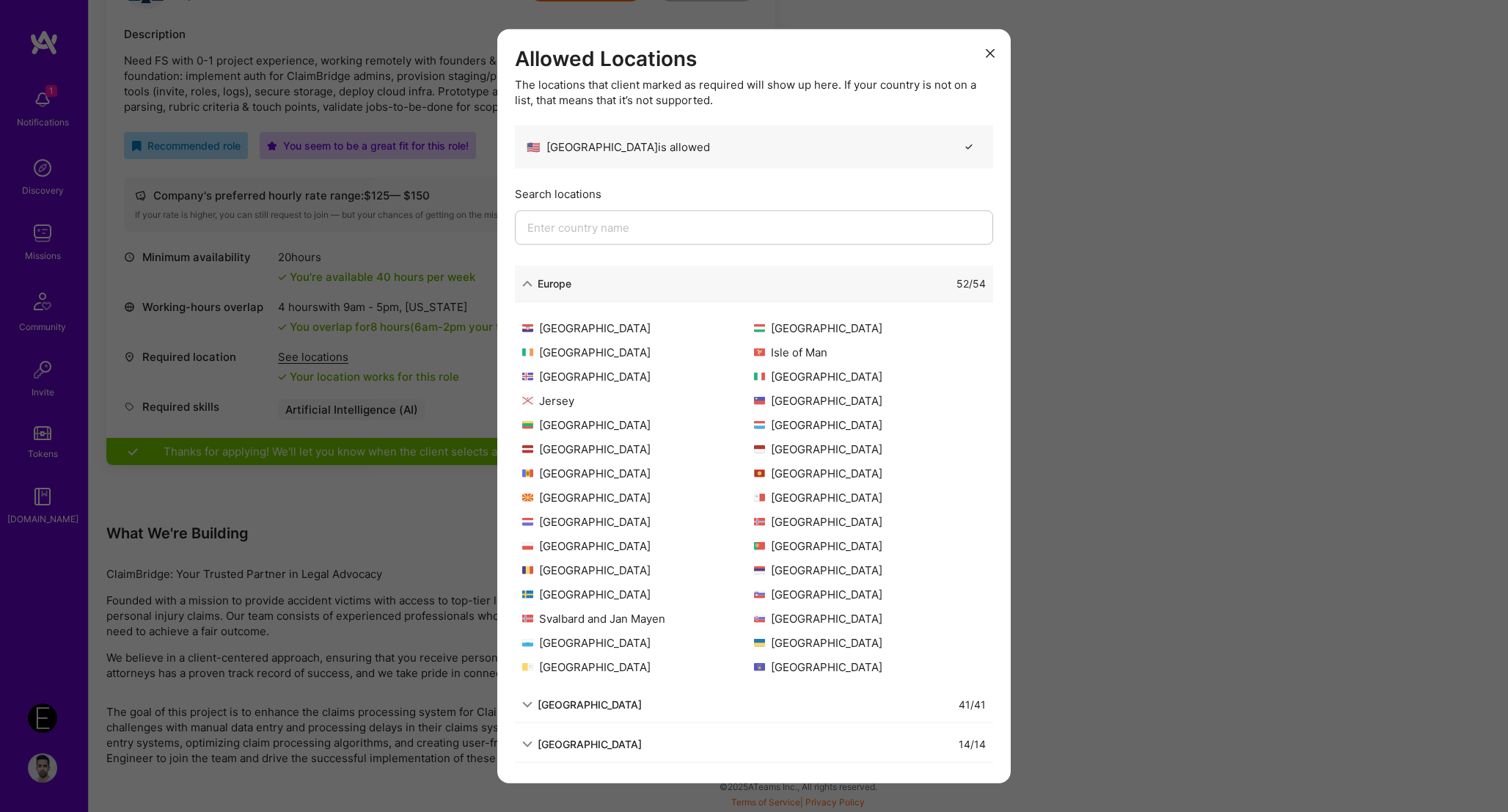  What do you see at coordinates (638, 618) in the screenshot?
I see `div: Svalbard and Jan Mayen` at bounding box center [638, 618].